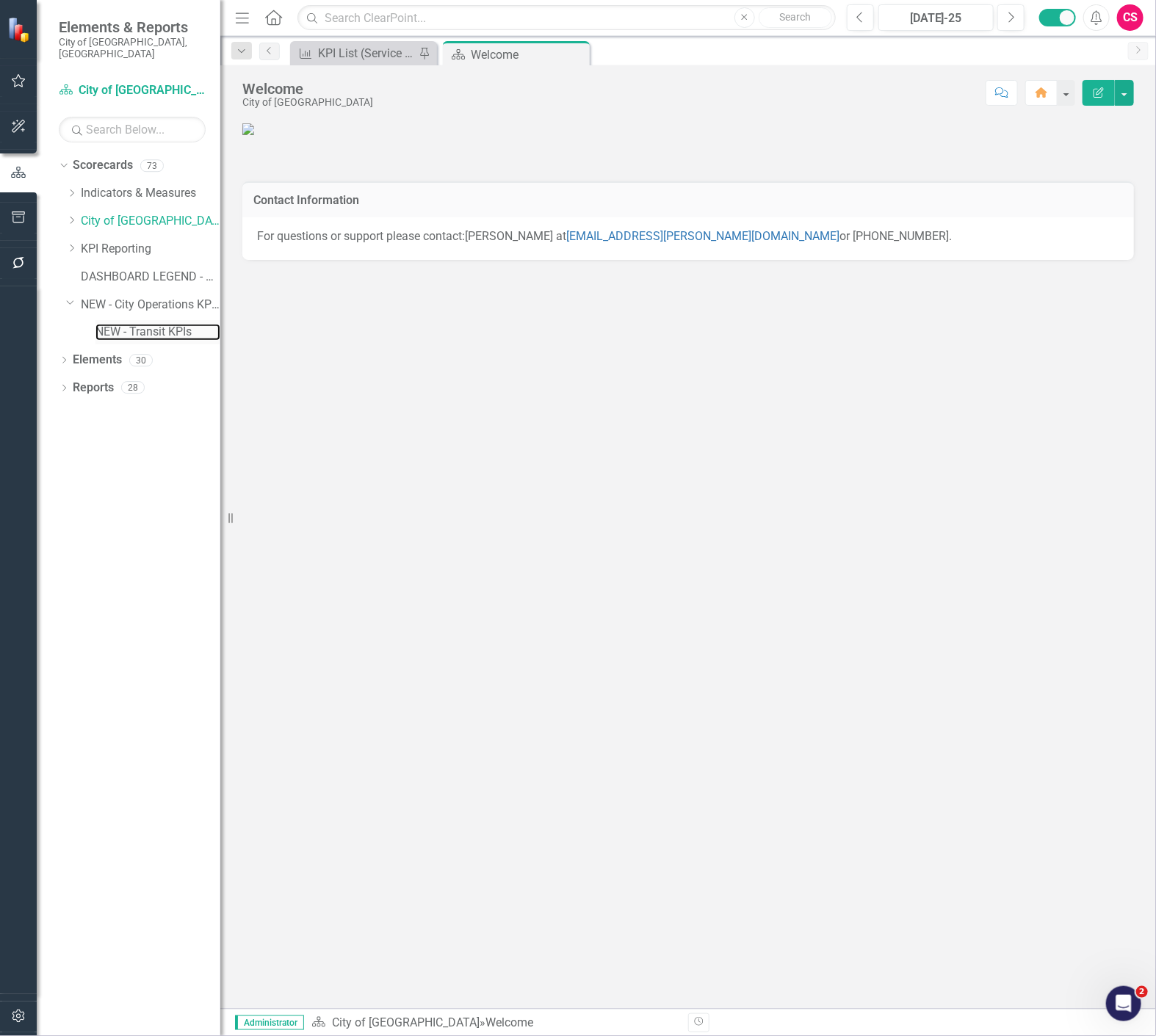 Image resolution: width=1156 pixels, height=1036 pixels. What do you see at coordinates (150, 276) in the screenshot?
I see `a: DASHBOARD LEGEND - DO NOT DELETE` at bounding box center [150, 276].